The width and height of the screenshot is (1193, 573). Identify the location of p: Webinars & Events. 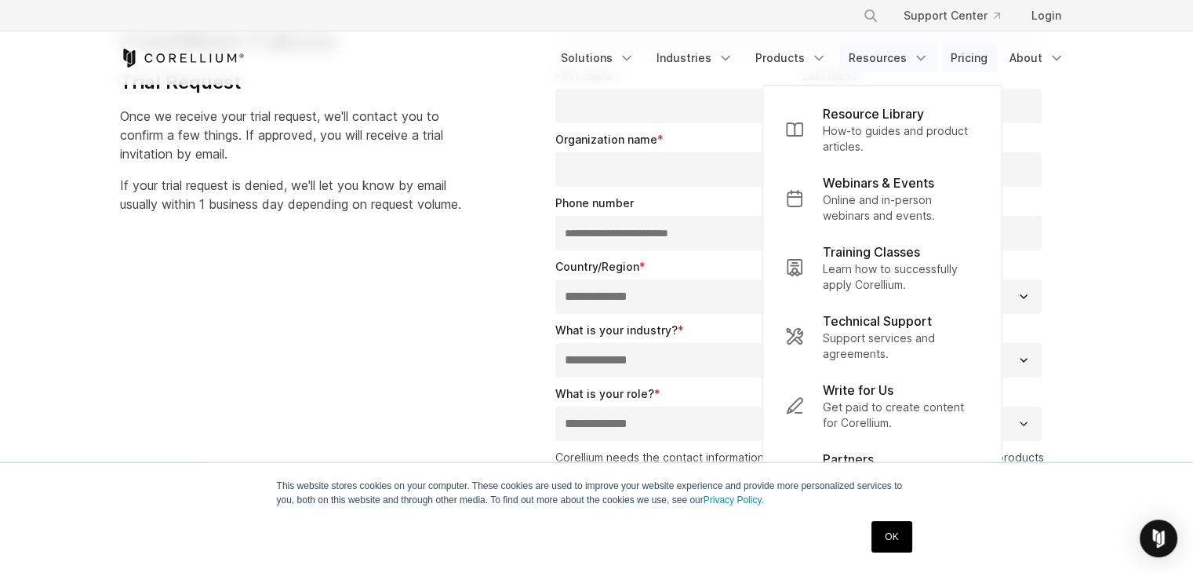
(879, 183).